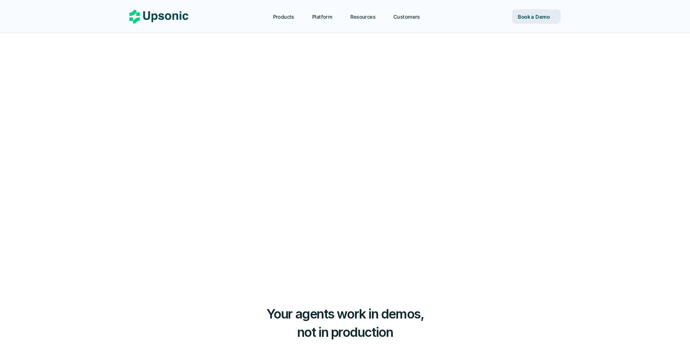 The width and height of the screenshot is (690, 344). Describe the element at coordinates (407, 17) in the screenshot. I see `p: Customers` at that location.